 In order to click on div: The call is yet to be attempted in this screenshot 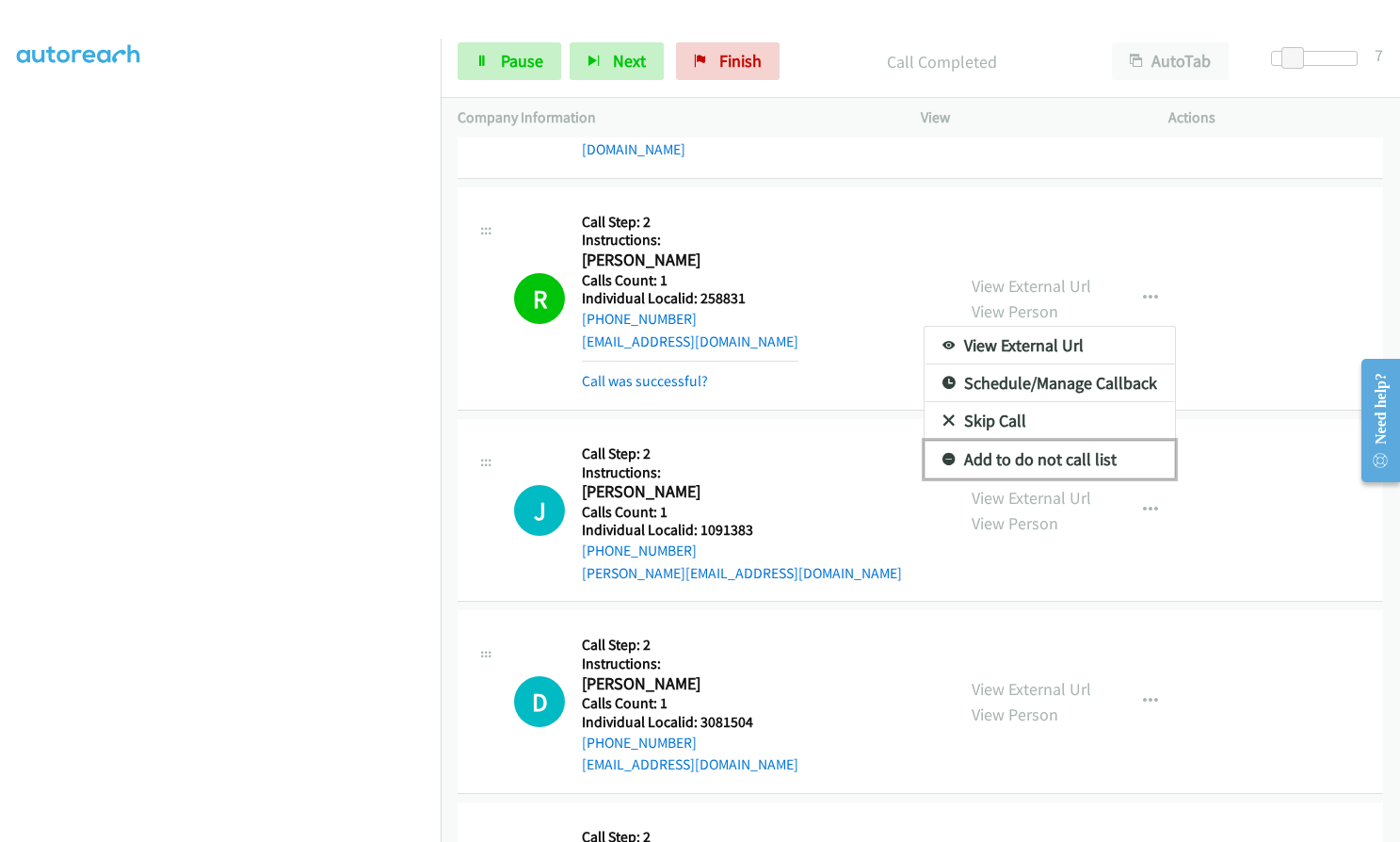, I will do `click(540, 510)`.